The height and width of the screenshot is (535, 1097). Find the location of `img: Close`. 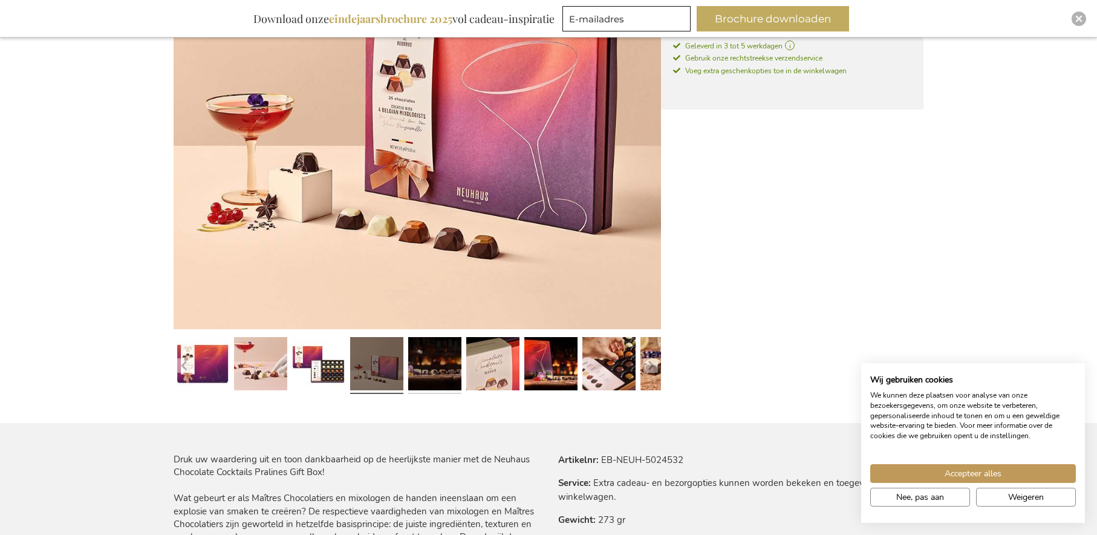

img: Close is located at coordinates (1079, 19).